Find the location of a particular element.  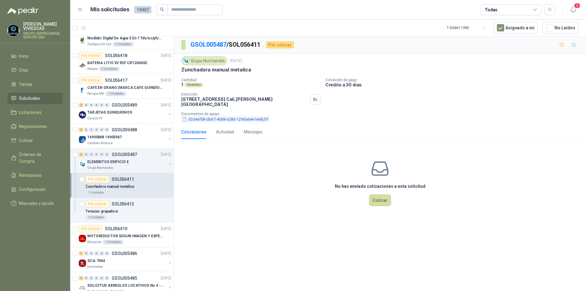

span: Manuales y ayuda is located at coordinates (36, 203).